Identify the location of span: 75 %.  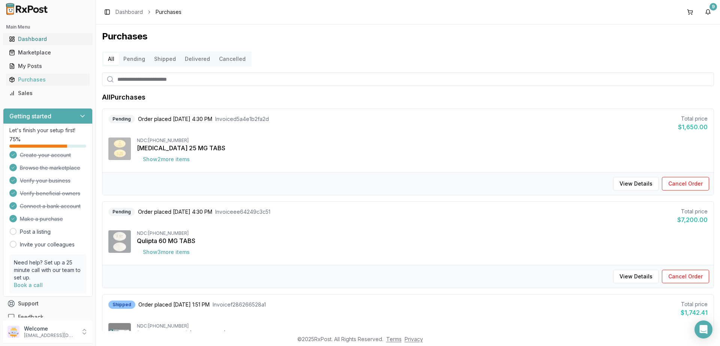
(15, 139).